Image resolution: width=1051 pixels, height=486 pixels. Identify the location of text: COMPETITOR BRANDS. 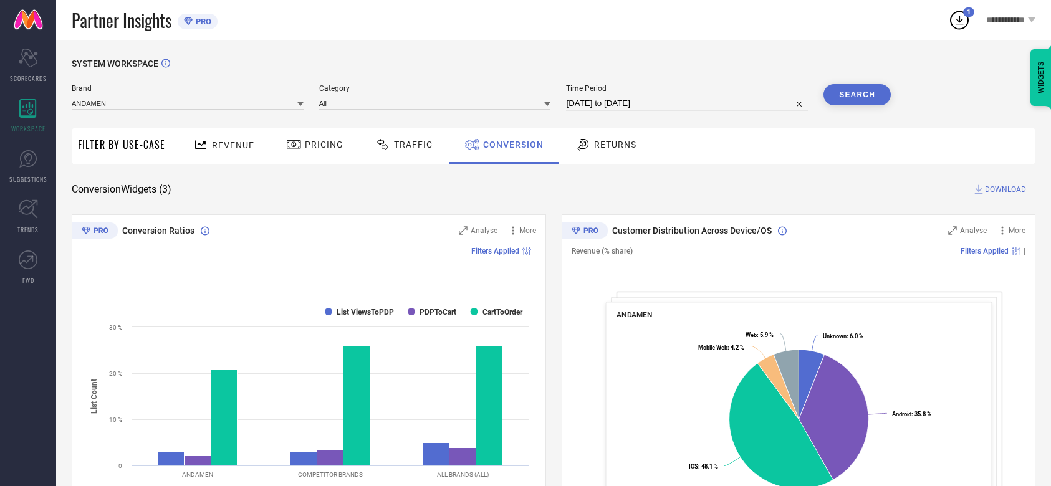
(330, 474).